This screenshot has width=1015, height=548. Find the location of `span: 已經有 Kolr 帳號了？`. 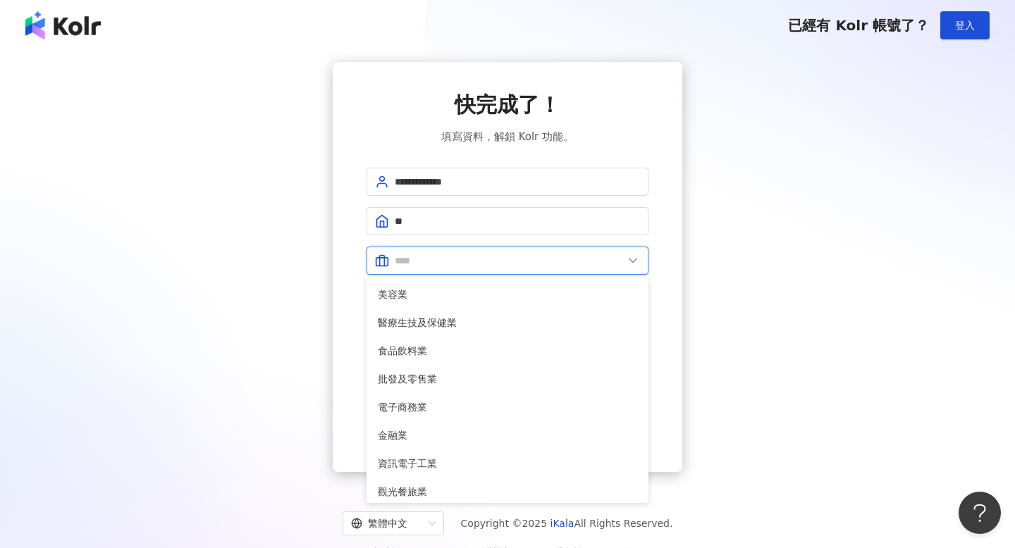

span: 已經有 Kolr 帳號了？ is located at coordinates (858, 25).